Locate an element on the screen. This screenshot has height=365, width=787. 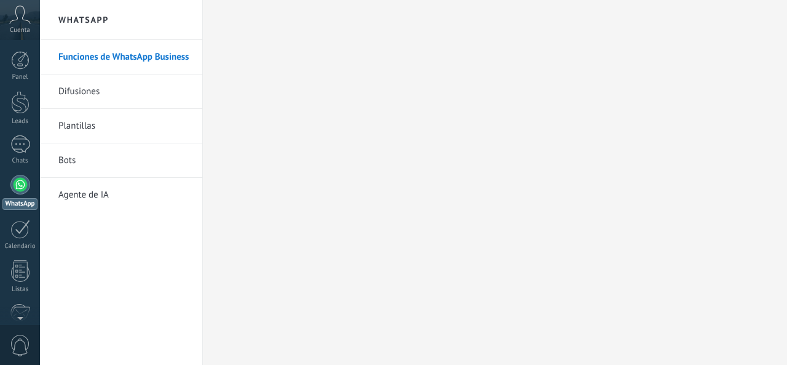
div: Chats is located at coordinates (20, 161).